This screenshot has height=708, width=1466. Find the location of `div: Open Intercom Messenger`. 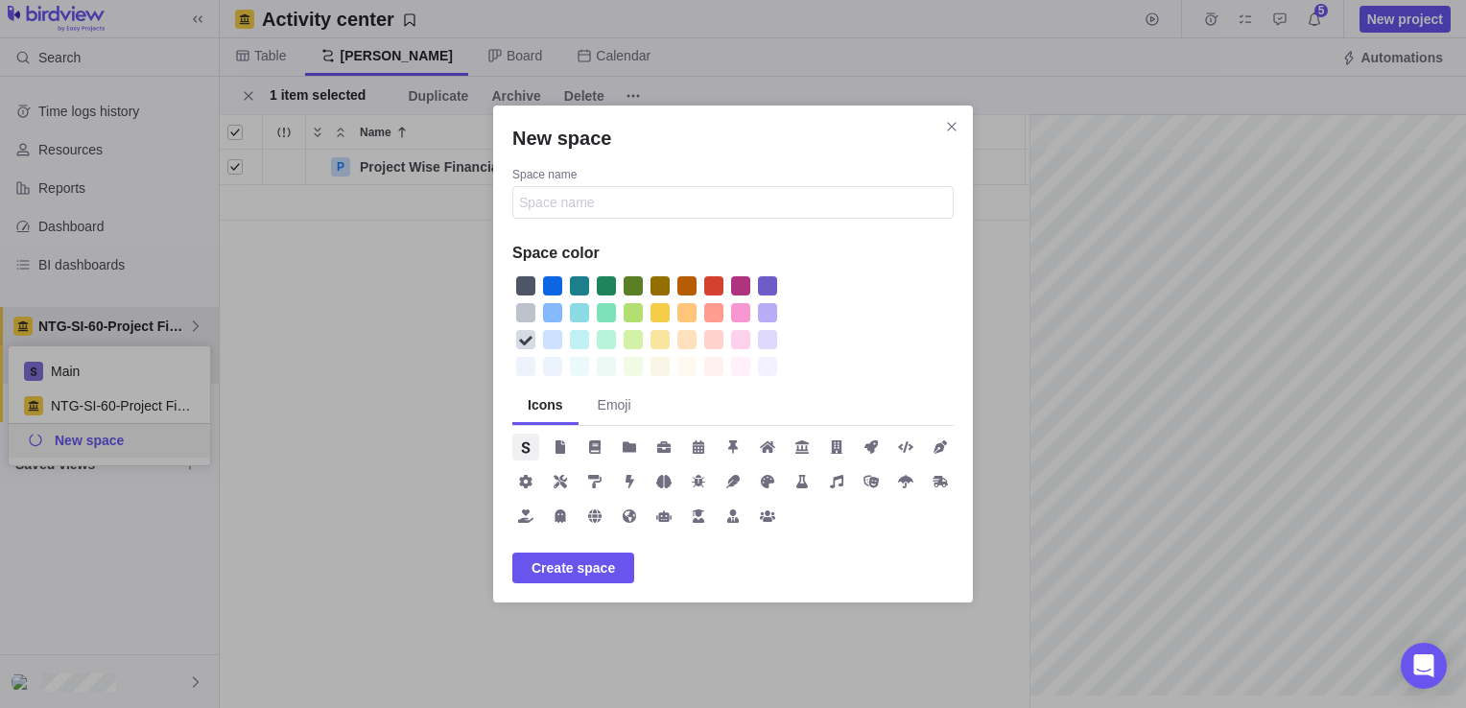

div: Open Intercom Messenger is located at coordinates (1424, 666).